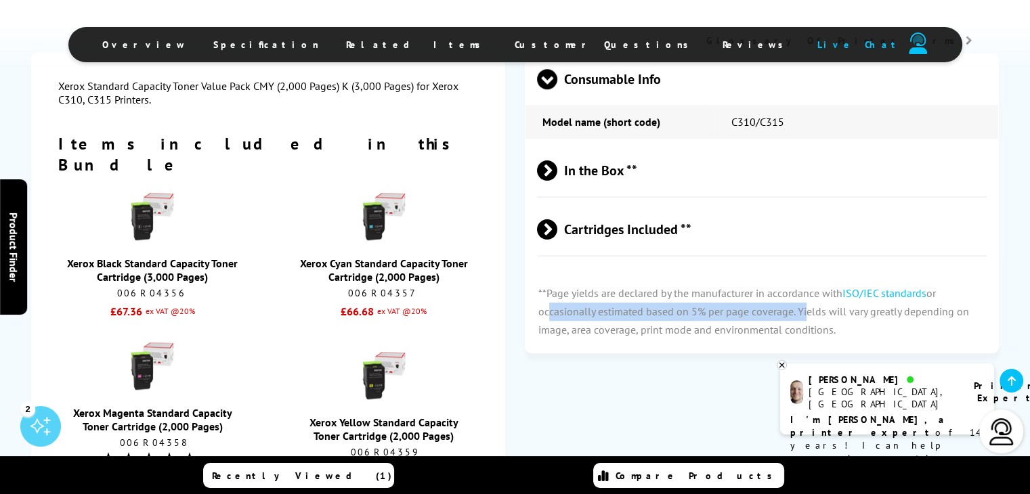  I want to click on p: **Page yields are declared by the manufacturer in accordance with or occasionally estimated based..., so click(762, 312).